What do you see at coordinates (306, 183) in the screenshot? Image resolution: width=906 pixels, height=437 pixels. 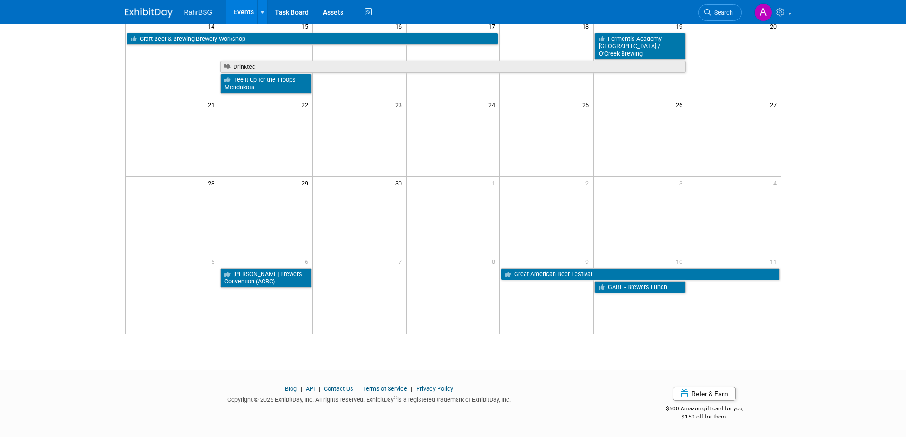 I see `span: 29` at bounding box center [306, 183].